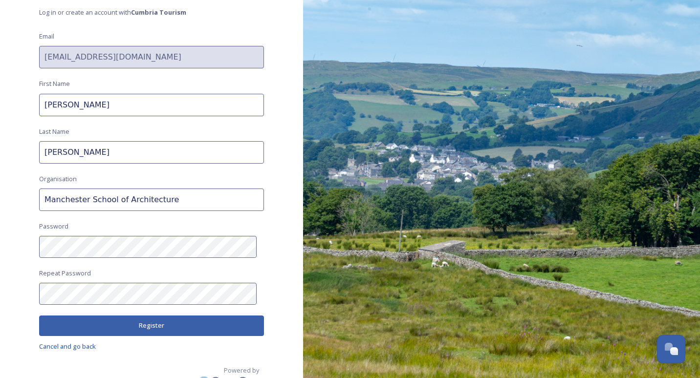  I want to click on input: John, so click(152, 105).